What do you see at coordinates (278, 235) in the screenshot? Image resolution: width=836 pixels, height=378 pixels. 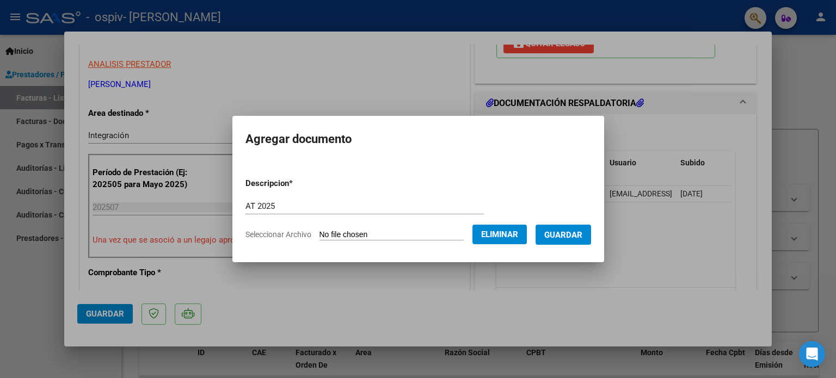 I see `span: Seleccionar Archivo` at bounding box center [278, 235].